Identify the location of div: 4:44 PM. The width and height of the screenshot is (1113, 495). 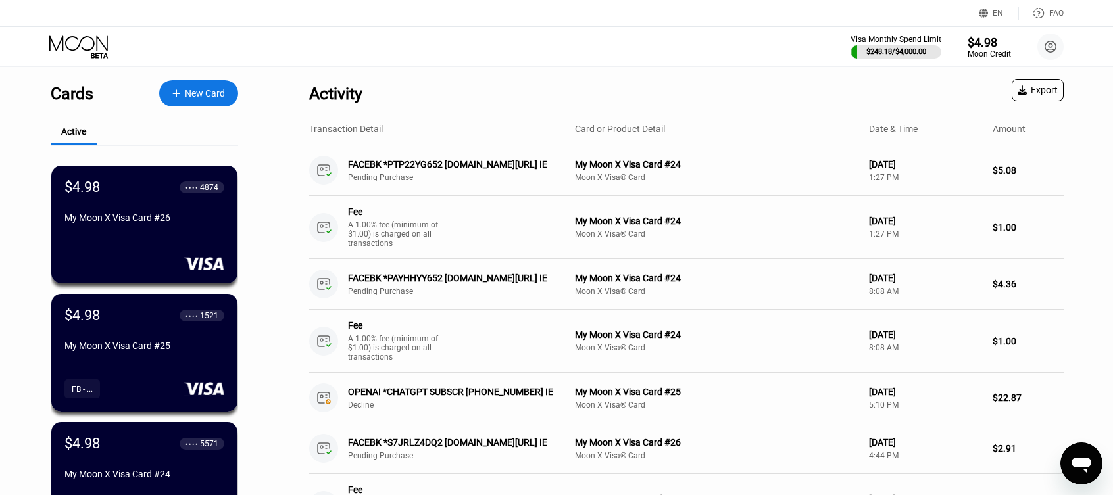
(926, 456).